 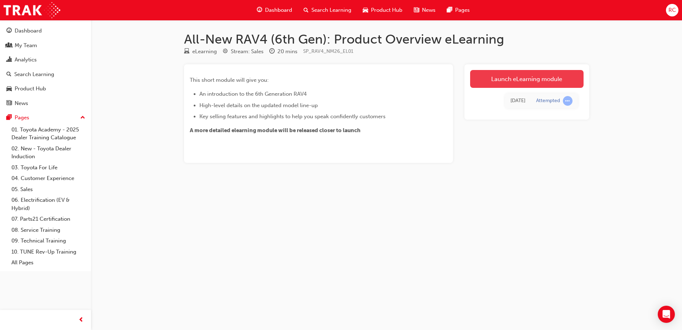 What do you see at coordinates (45, 117) in the screenshot?
I see `button: Pages` at bounding box center [45, 117].